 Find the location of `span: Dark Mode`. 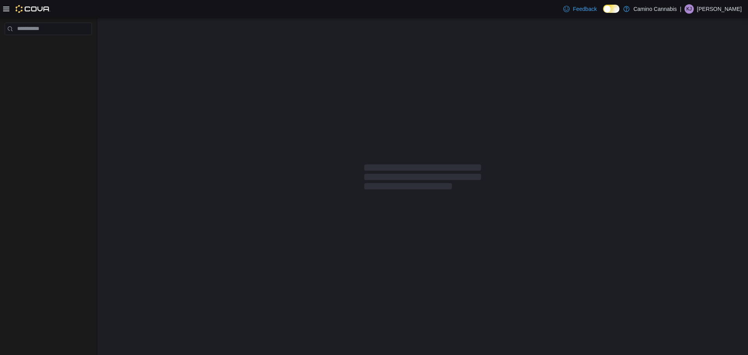

span: Dark Mode is located at coordinates (603, 13).